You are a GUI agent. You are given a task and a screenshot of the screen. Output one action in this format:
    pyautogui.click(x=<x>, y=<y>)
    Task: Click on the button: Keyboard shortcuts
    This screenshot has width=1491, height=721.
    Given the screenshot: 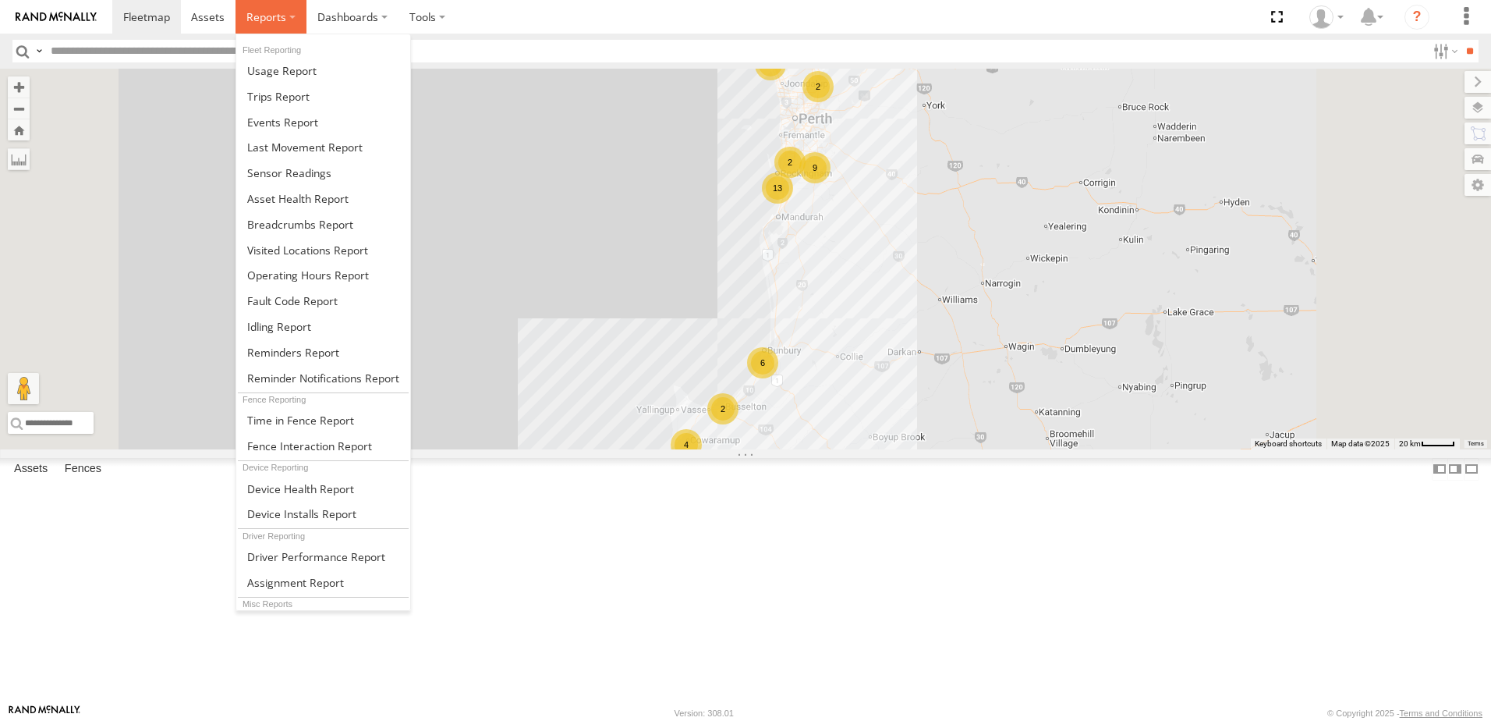 What is the action you would take?
    pyautogui.click(x=1289, y=444)
    